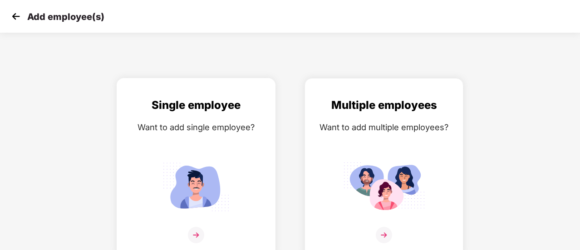 The height and width of the screenshot is (250, 580). I want to click on div: Multiple employees, so click(384, 105).